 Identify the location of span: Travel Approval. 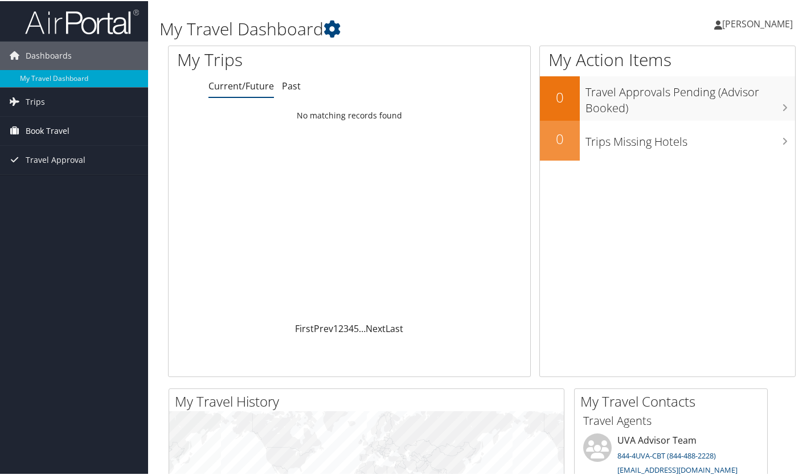
(55, 159).